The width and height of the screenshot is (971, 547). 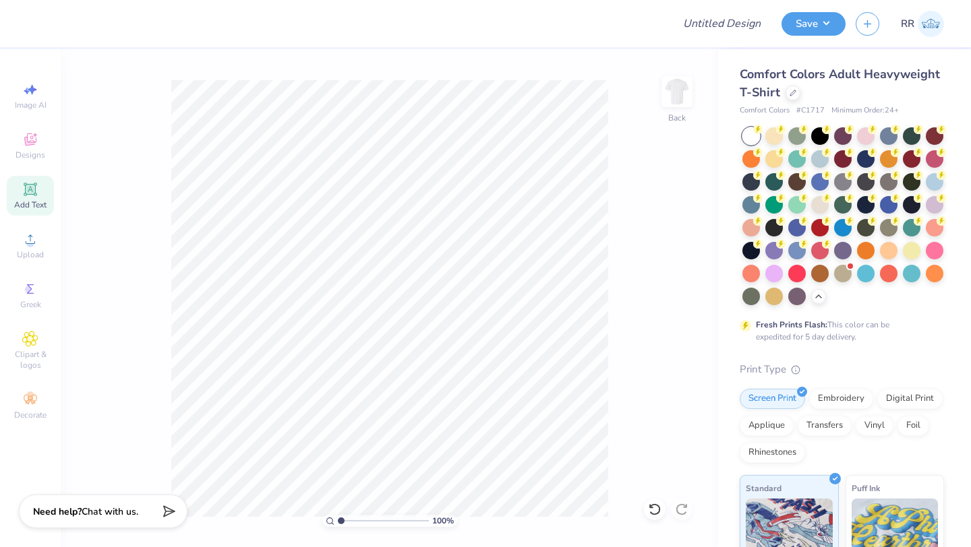 What do you see at coordinates (791, 325) in the screenshot?
I see `strong: Fresh Prints Flash:` at bounding box center [791, 325].